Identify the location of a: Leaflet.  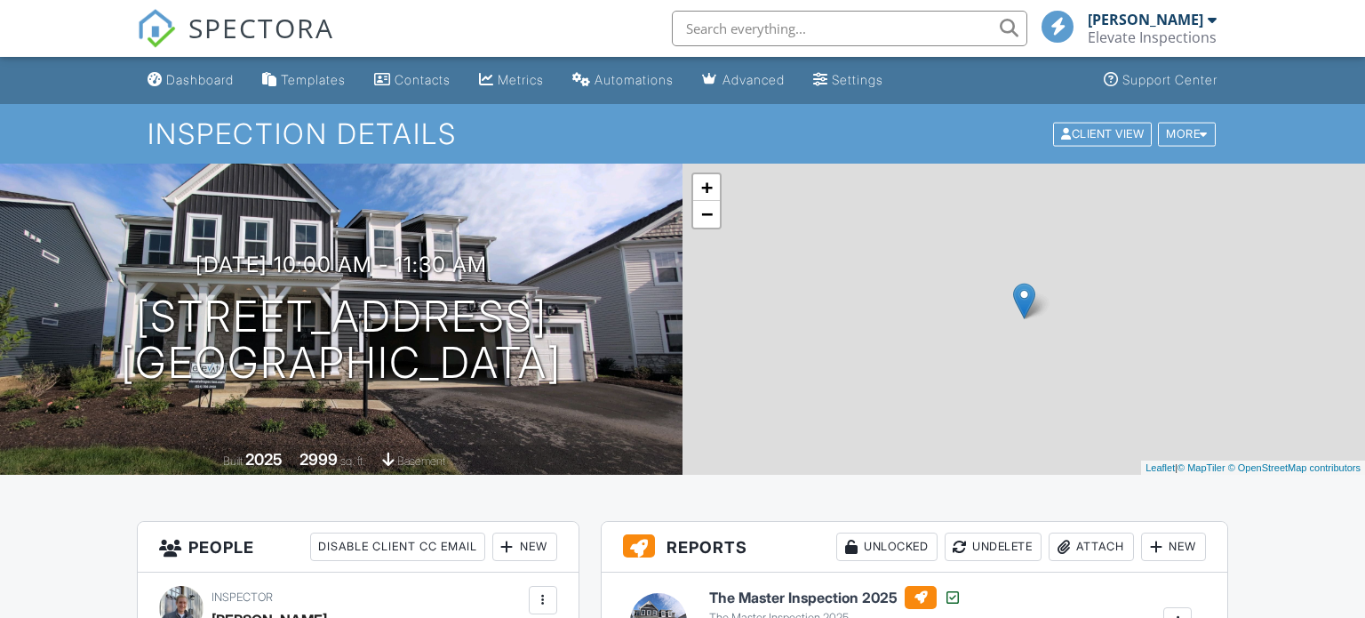
(1160, 467).